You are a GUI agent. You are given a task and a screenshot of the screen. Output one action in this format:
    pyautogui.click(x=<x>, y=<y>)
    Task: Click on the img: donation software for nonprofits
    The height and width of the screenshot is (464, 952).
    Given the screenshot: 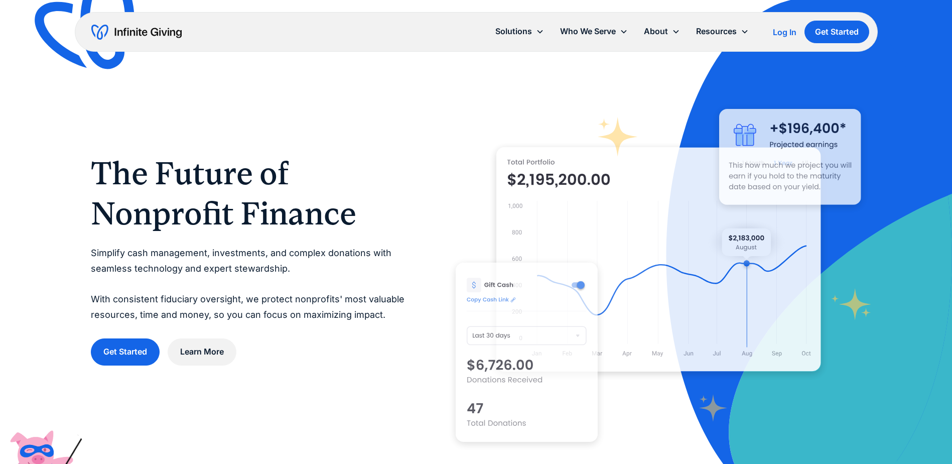 What is the action you would take?
    pyautogui.click(x=527, y=352)
    